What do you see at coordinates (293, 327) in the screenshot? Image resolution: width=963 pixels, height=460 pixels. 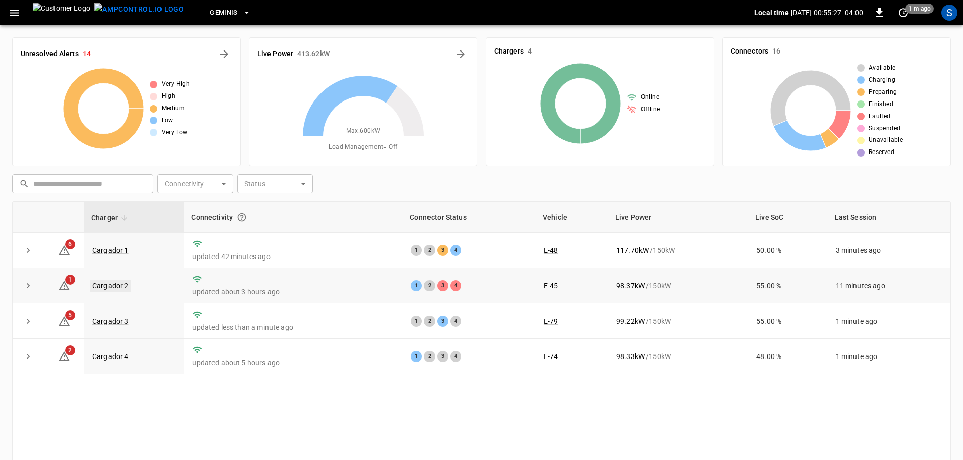 I see `p: updated less than a minute ago` at bounding box center [293, 327].